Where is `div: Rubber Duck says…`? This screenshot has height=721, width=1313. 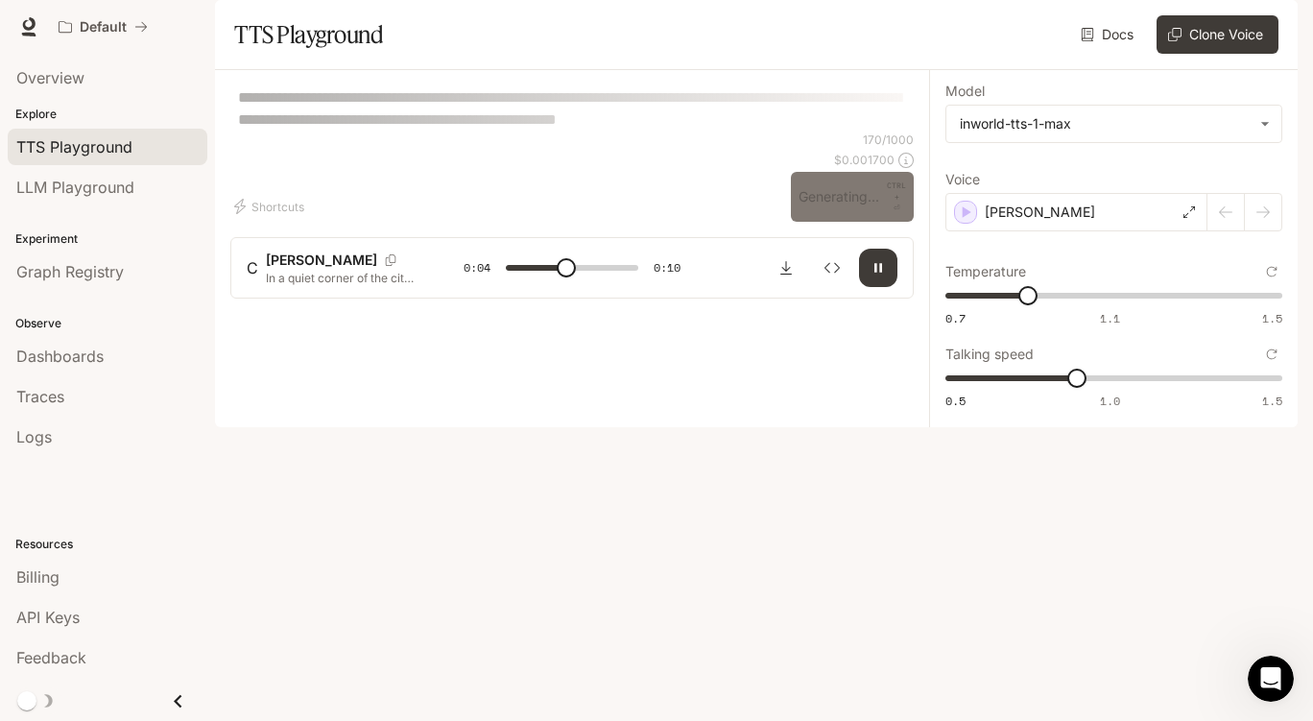 div: Rubber Duck says… is located at coordinates (192, 164).